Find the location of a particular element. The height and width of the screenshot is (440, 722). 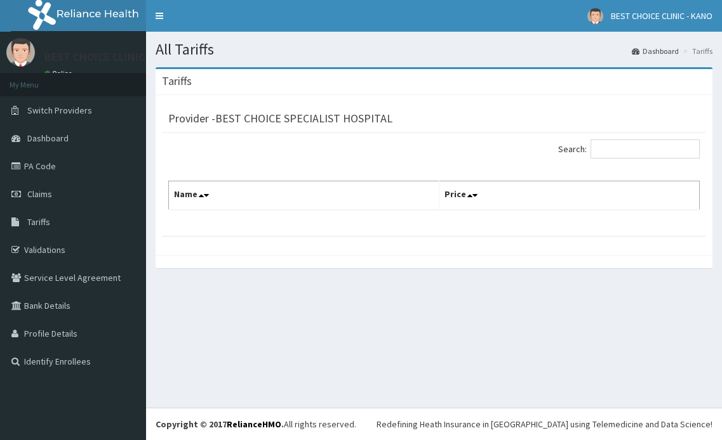

span: BEST CHOICE CLINIC - KANO is located at coordinates (661, 16).